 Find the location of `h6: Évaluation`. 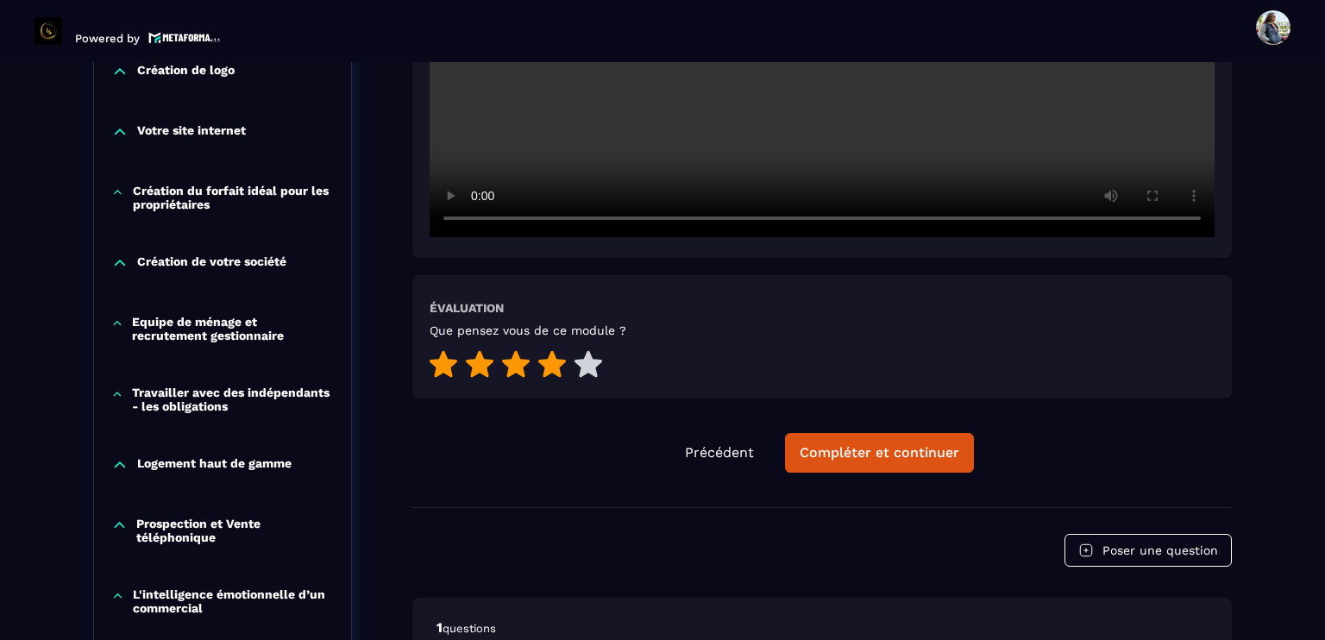

h6: Évaluation is located at coordinates (467, 308).